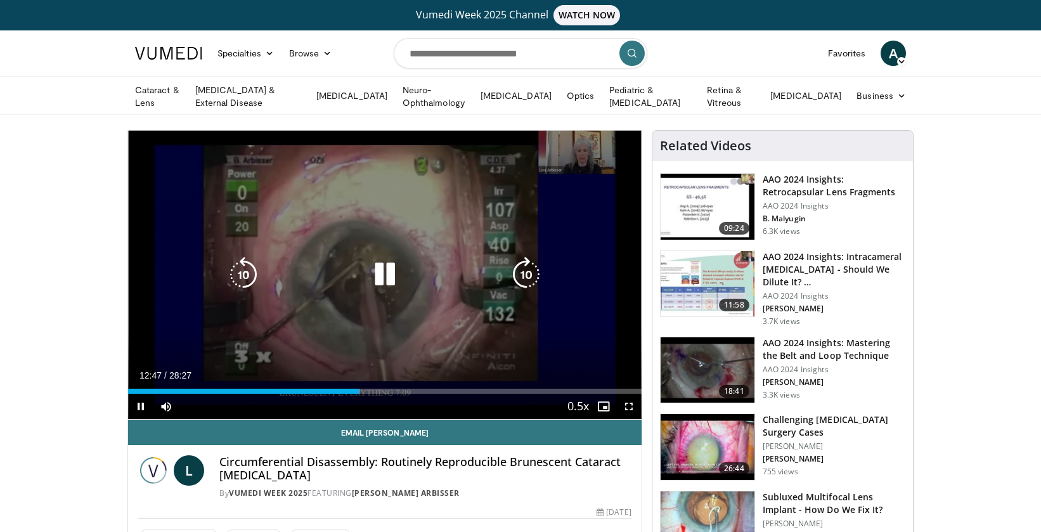  I want to click on button: Mute, so click(166, 406).